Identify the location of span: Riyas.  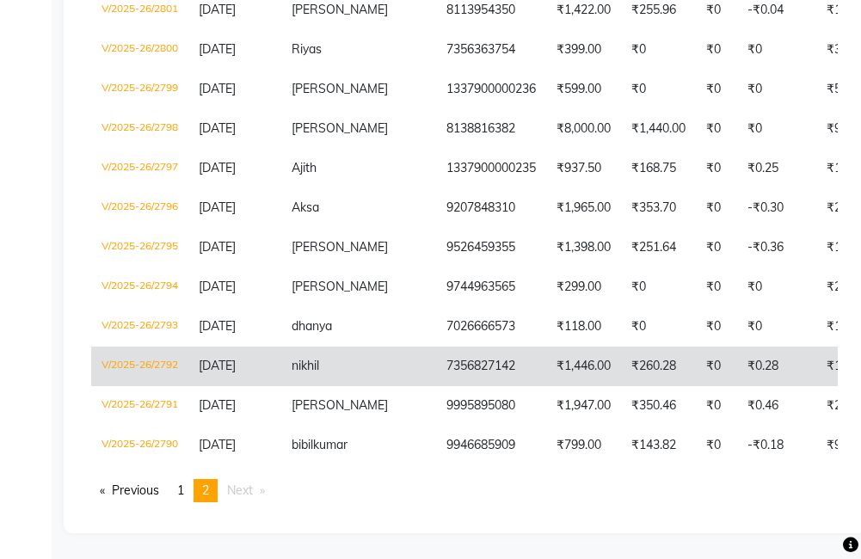
(306, 49).